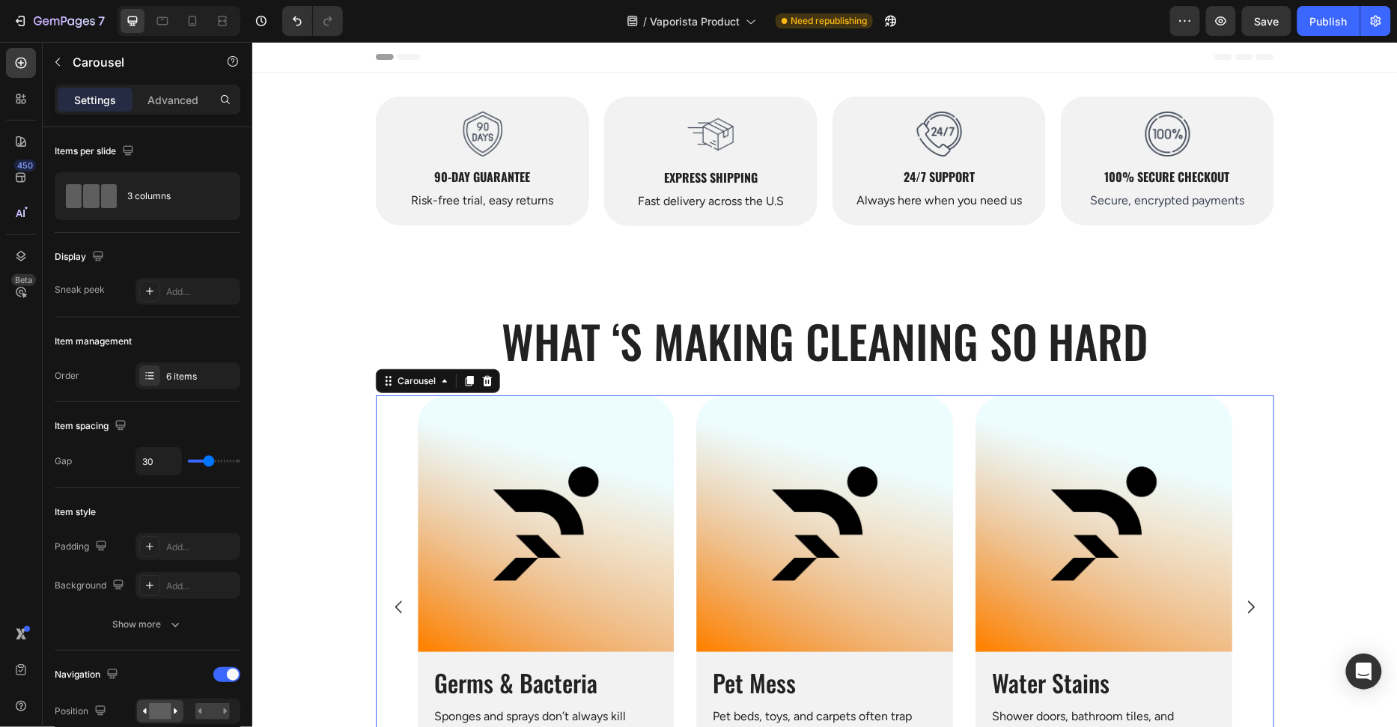 This screenshot has height=727, width=1397. Describe the element at coordinates (829, 21) in the screenshot. I see `span: Need republishing` at that location.